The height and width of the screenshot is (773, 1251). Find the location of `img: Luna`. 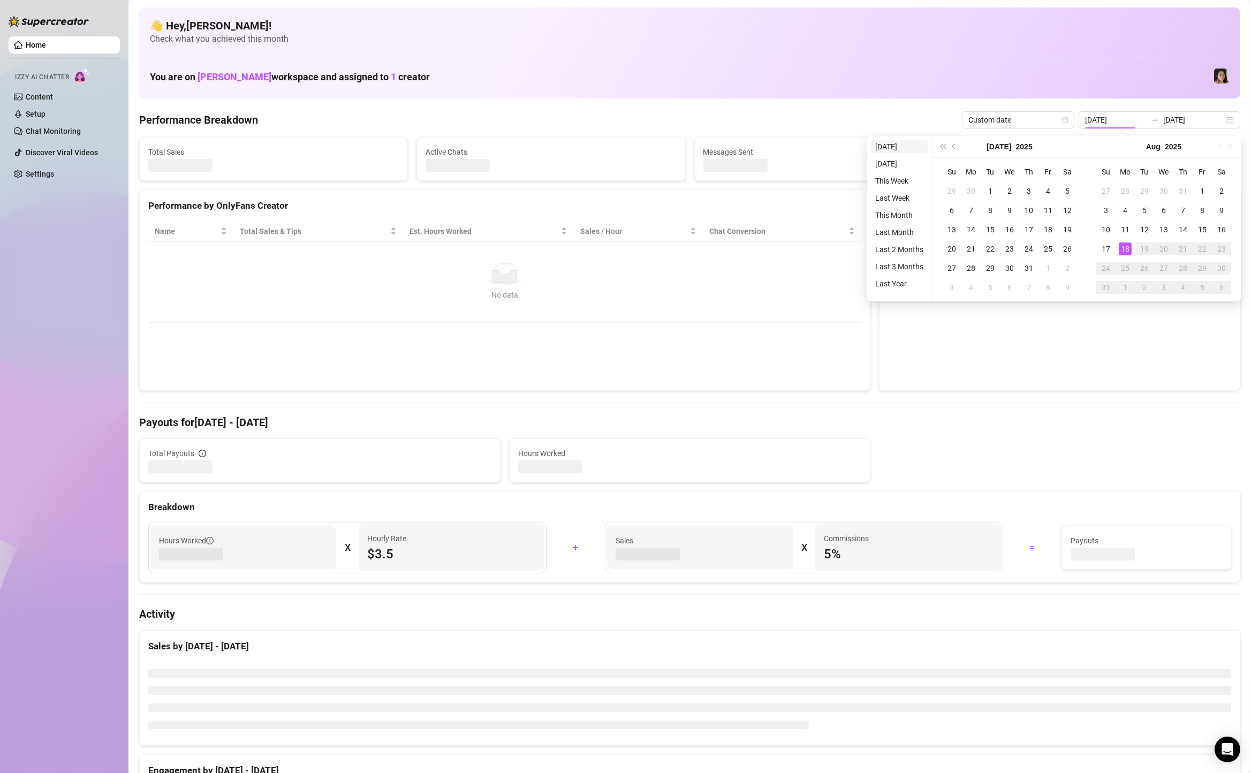

img: Luna is located at coordinates (1222, 76).